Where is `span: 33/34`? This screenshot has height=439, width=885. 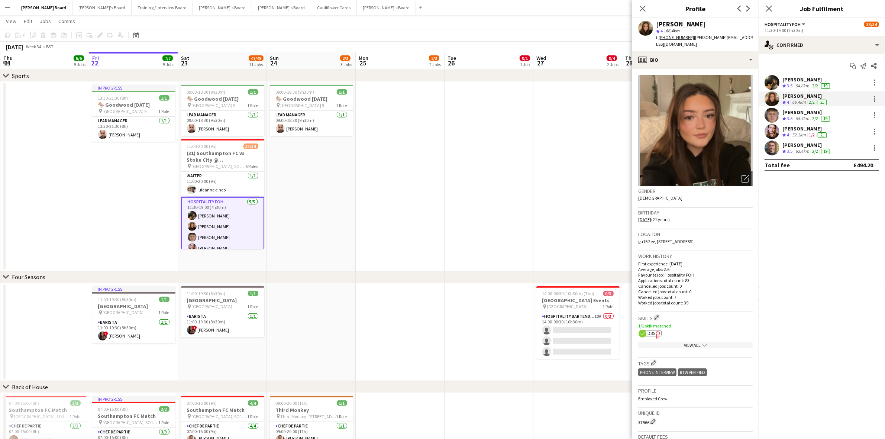 span: 33/34 is located at coordinates (251, 146).